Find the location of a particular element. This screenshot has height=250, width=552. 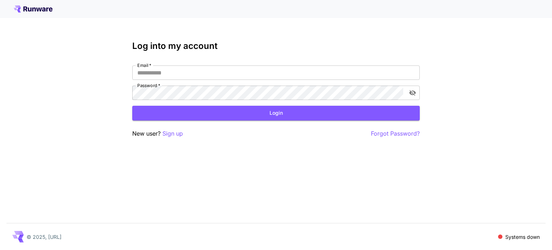

button: toggle password visibility is located at coordinates (413, 93).